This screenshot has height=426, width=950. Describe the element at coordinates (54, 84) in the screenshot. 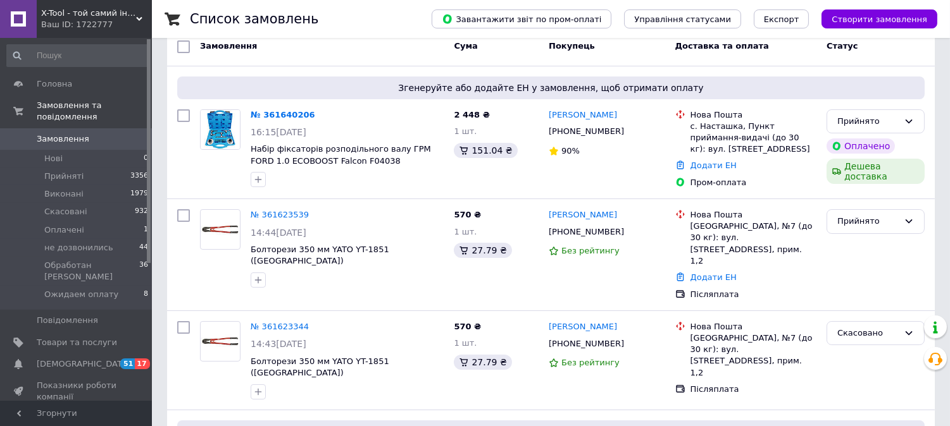

I see `span: Головна` at that location.